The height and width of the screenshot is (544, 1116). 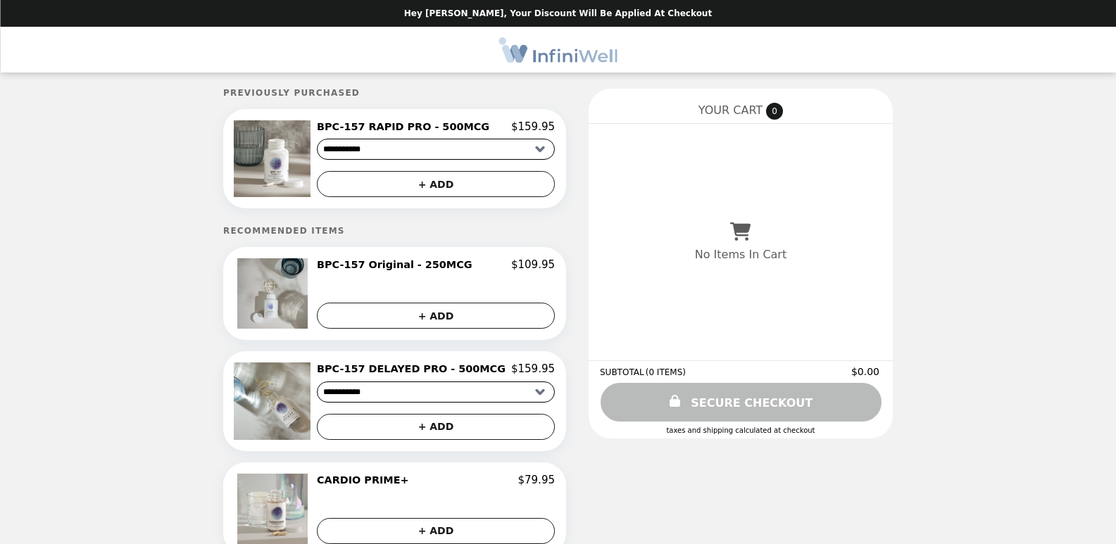 What do you see at coordinates (405, 127) in the screenshot?
I see `h2: BPC-157 RAPID PRO - 500MCG` at bounding box center [405, 127].